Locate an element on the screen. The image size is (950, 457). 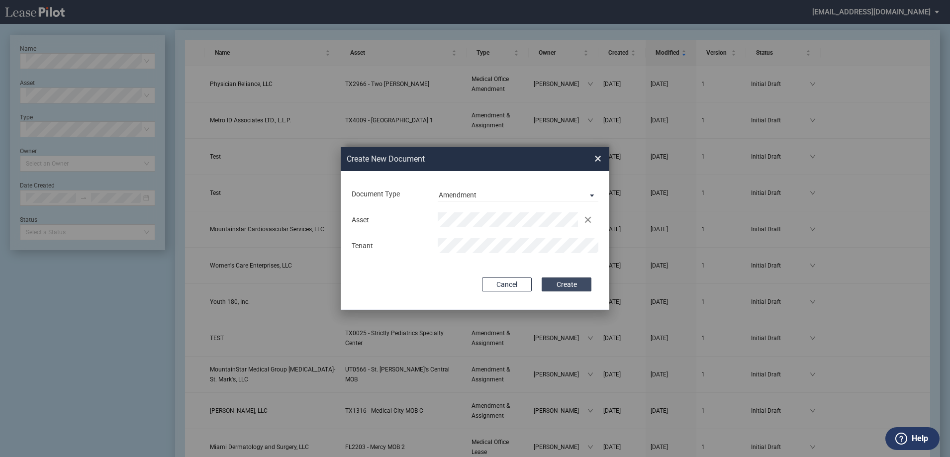
button: Cancel is located at coordinates (507, 285).